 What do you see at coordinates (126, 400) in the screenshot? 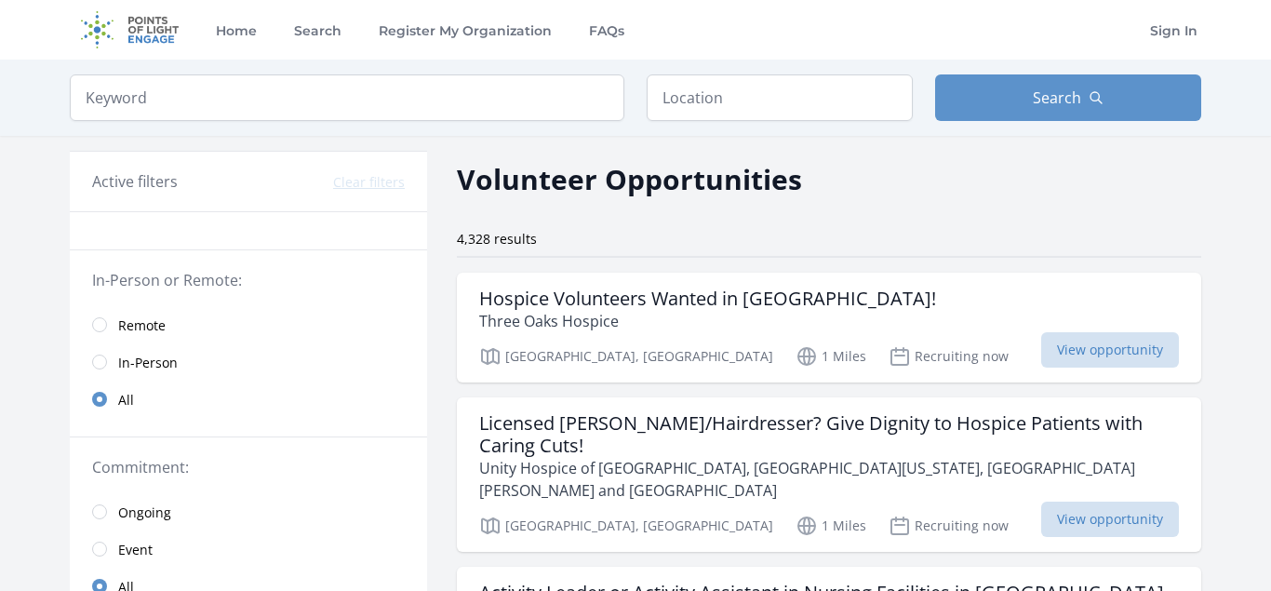
I see `span: All` at bounding box center [126, 400].